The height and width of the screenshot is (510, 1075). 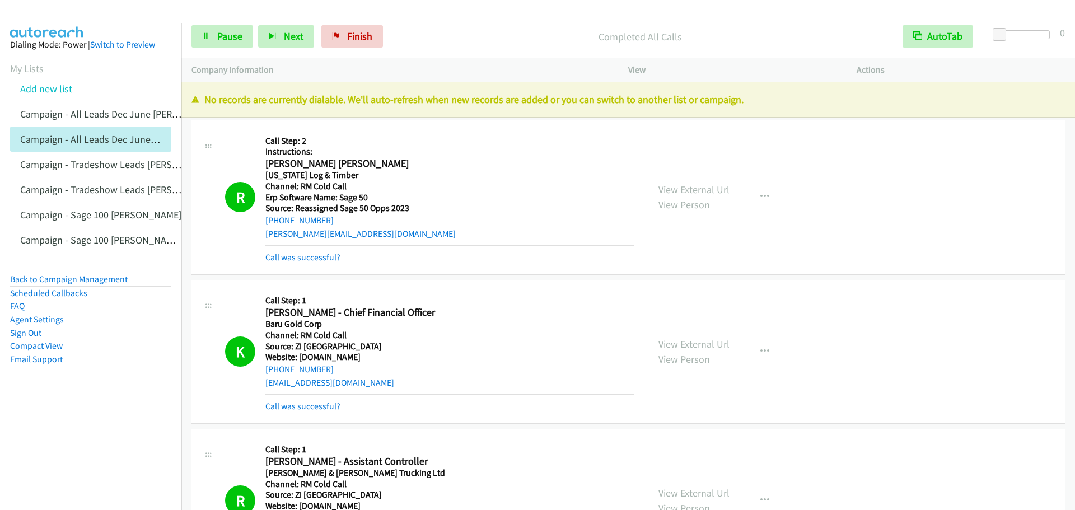 What do you see at coordinates (222, 36) in the screenshot?
I see `a: Pause` at bounding box center [222, 36].